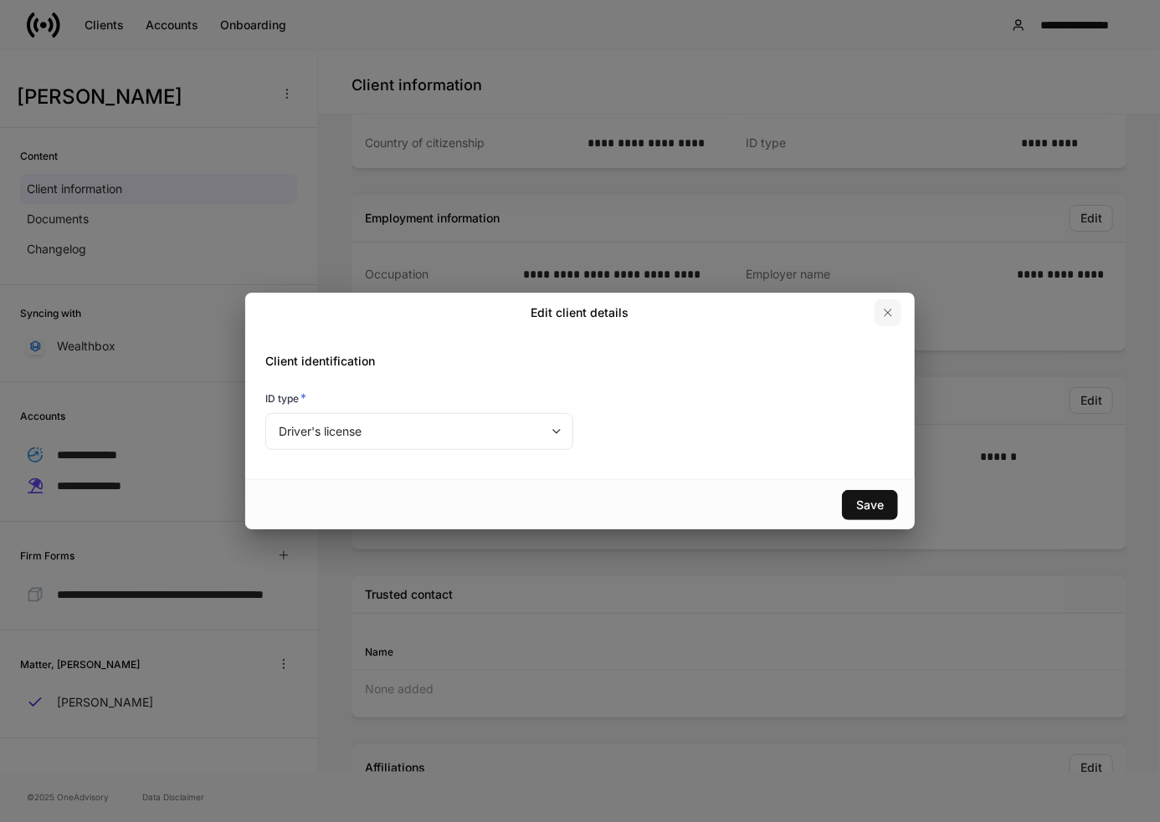  I want to click on div: Save, so click(869, 505).